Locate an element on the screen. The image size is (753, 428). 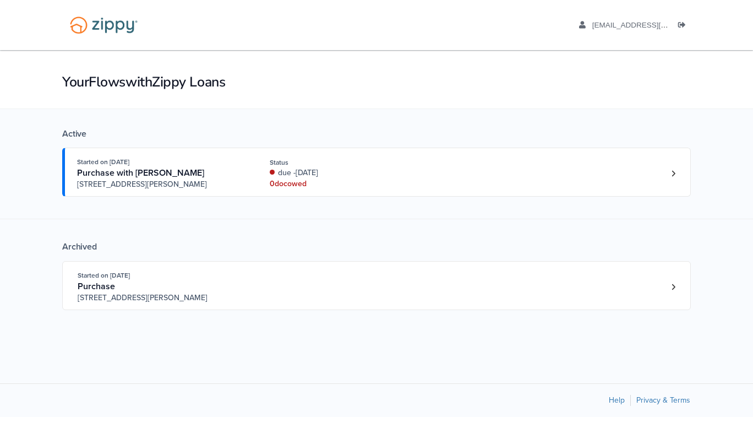
a: Privacy & Terms is located at coordinates (663, 400).